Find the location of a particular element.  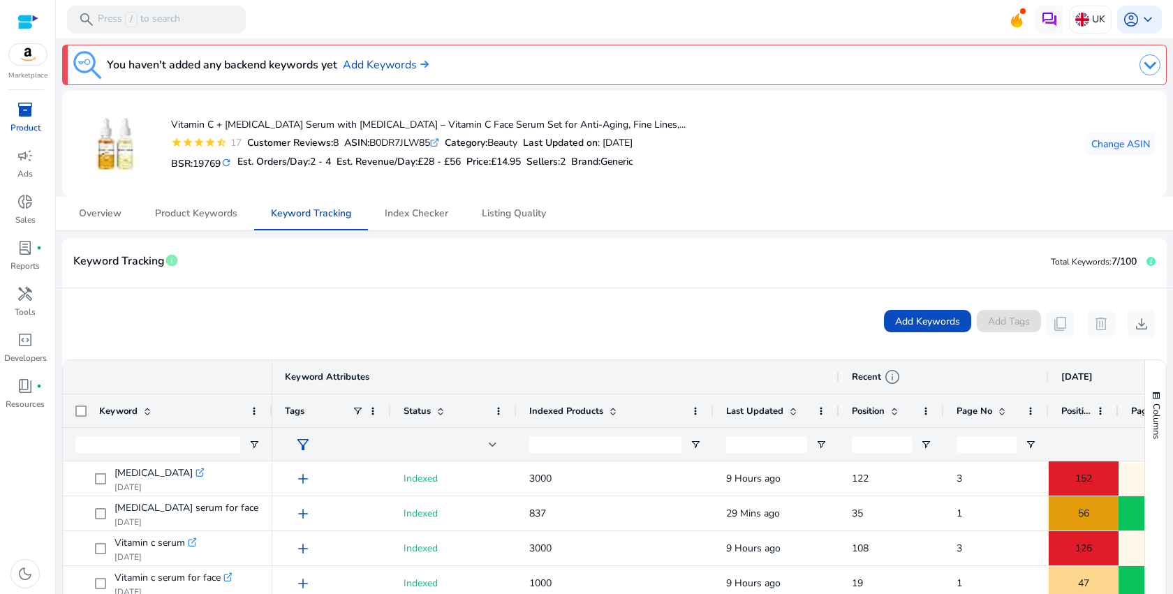

h5: Sellers: is located at coordinates (546, 162).